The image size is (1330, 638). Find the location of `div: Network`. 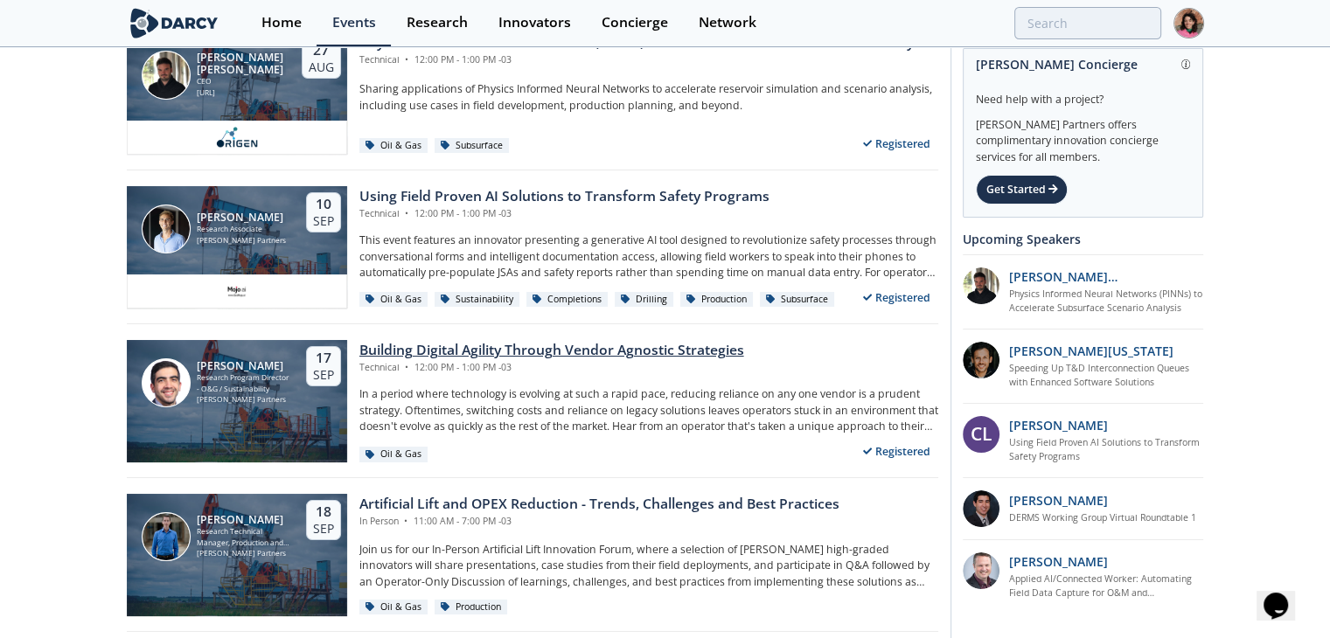

div: Network is located at coordinates (727, 23).